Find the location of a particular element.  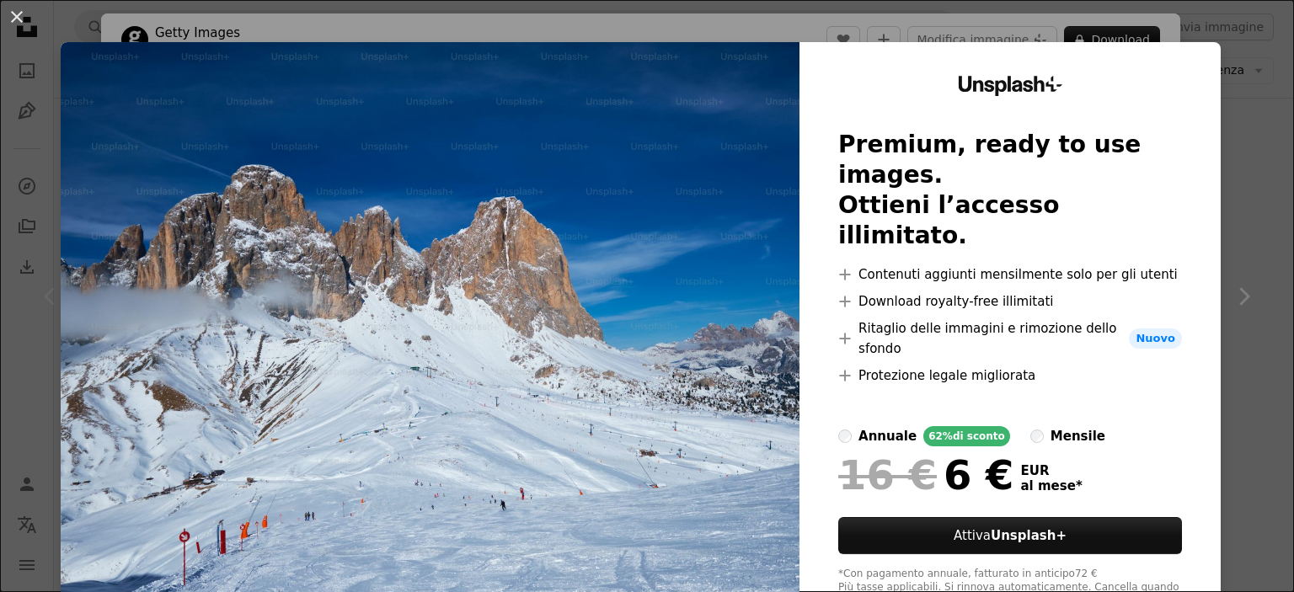

div: mensile is located at coordinates (1077, 436).